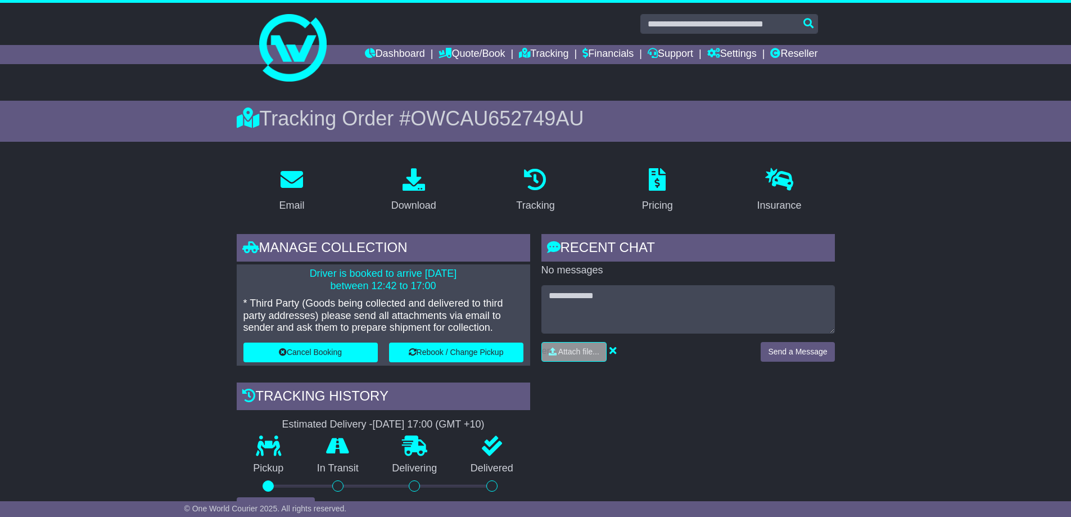  Describe the element at coordinates (338, 468) in the screenshot. I see `p: In Transit` at that location.